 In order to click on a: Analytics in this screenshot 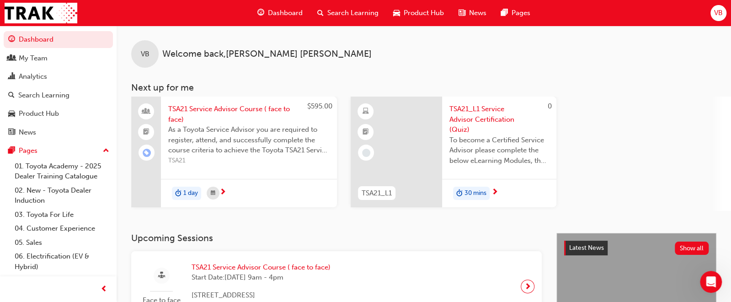, I will do `click(58, 76)`.